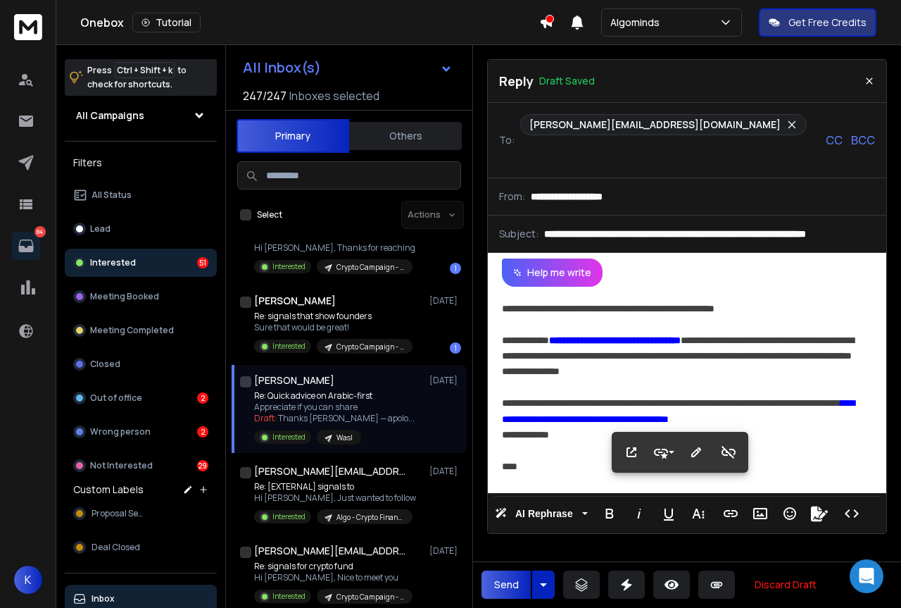 The height and width of the screenshot is (608, 901). I want to click on h3: Custom Labels, so click(108, 489).